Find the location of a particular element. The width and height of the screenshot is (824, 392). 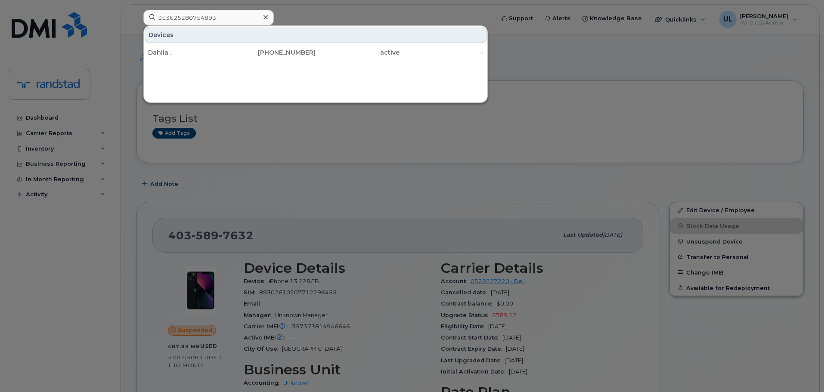

div: active is located at coordinates (357, 53).